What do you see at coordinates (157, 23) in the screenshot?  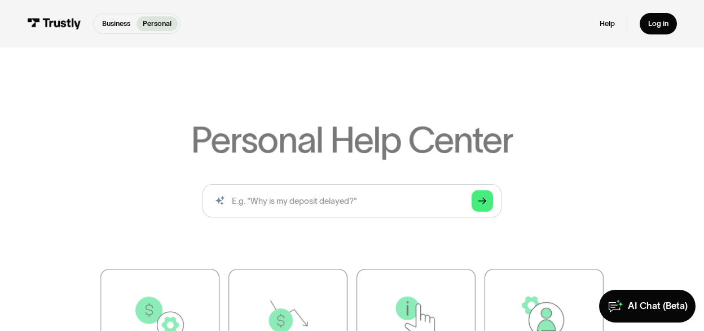 I see `p: Personal` at bounding box center [157, 23].